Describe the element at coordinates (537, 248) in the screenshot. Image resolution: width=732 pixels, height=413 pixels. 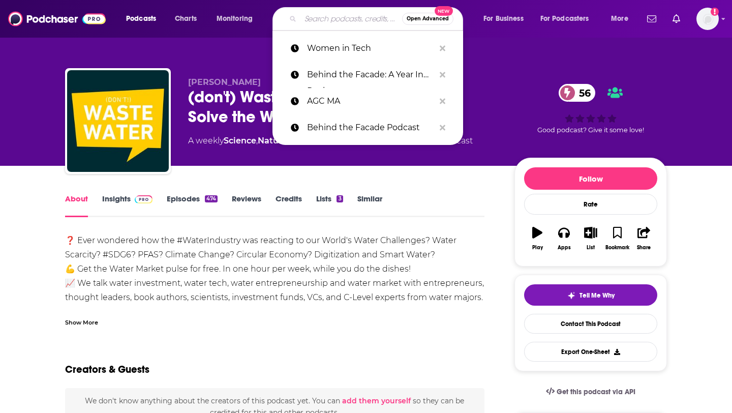
I see `div: Play` at that location.